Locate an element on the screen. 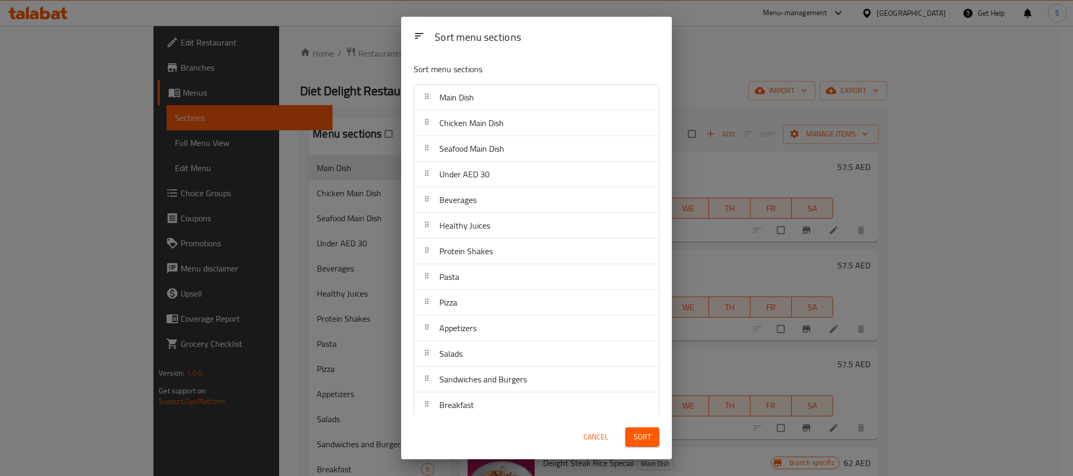 This screenshot has width=1073, height=476. span: Healthy Juices is located at coordinates (464, 226).